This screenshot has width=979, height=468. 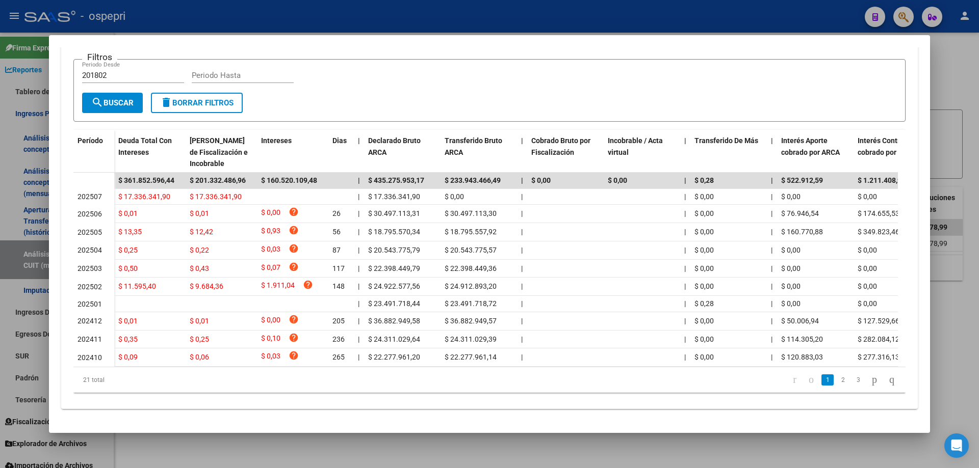 What do you see at coordinates (276, 141) in the screenshot?
I see `span: Intereses` at bounding box center [276, 141].